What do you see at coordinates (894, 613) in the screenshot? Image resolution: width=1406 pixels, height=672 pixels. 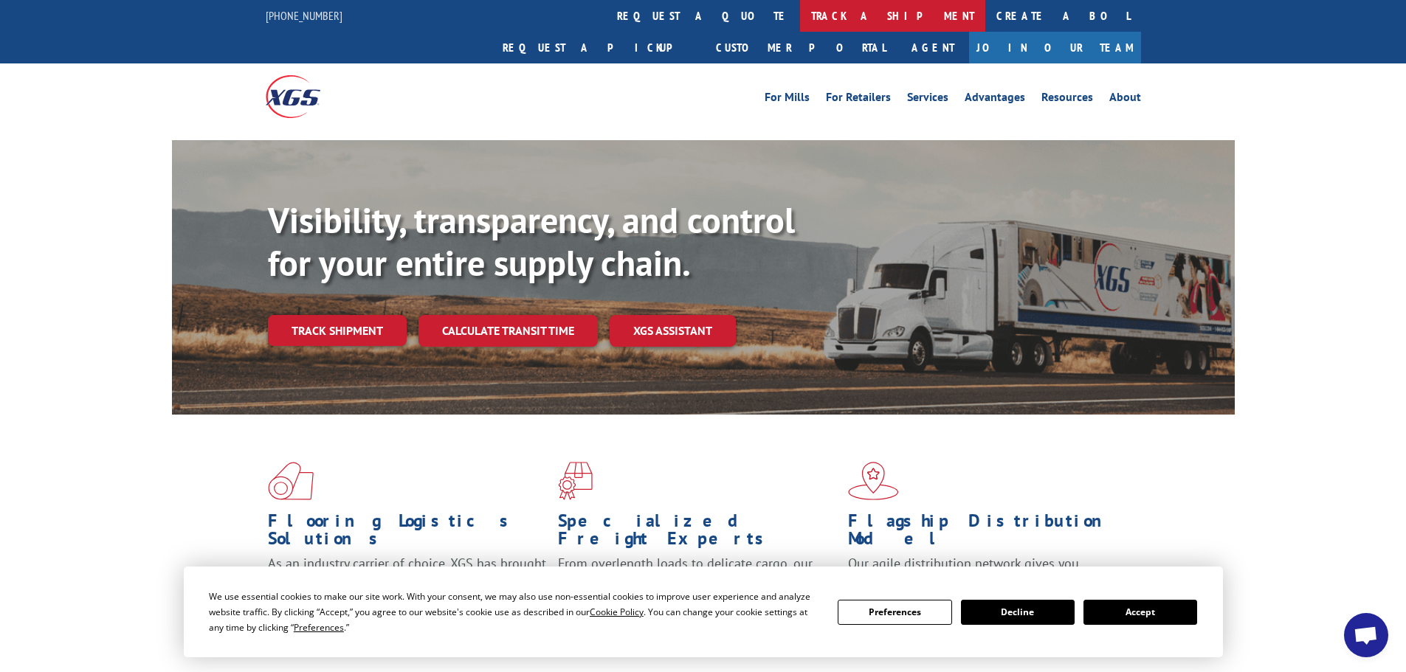 I see `button: Preferences` at bounding box center [894, 613].